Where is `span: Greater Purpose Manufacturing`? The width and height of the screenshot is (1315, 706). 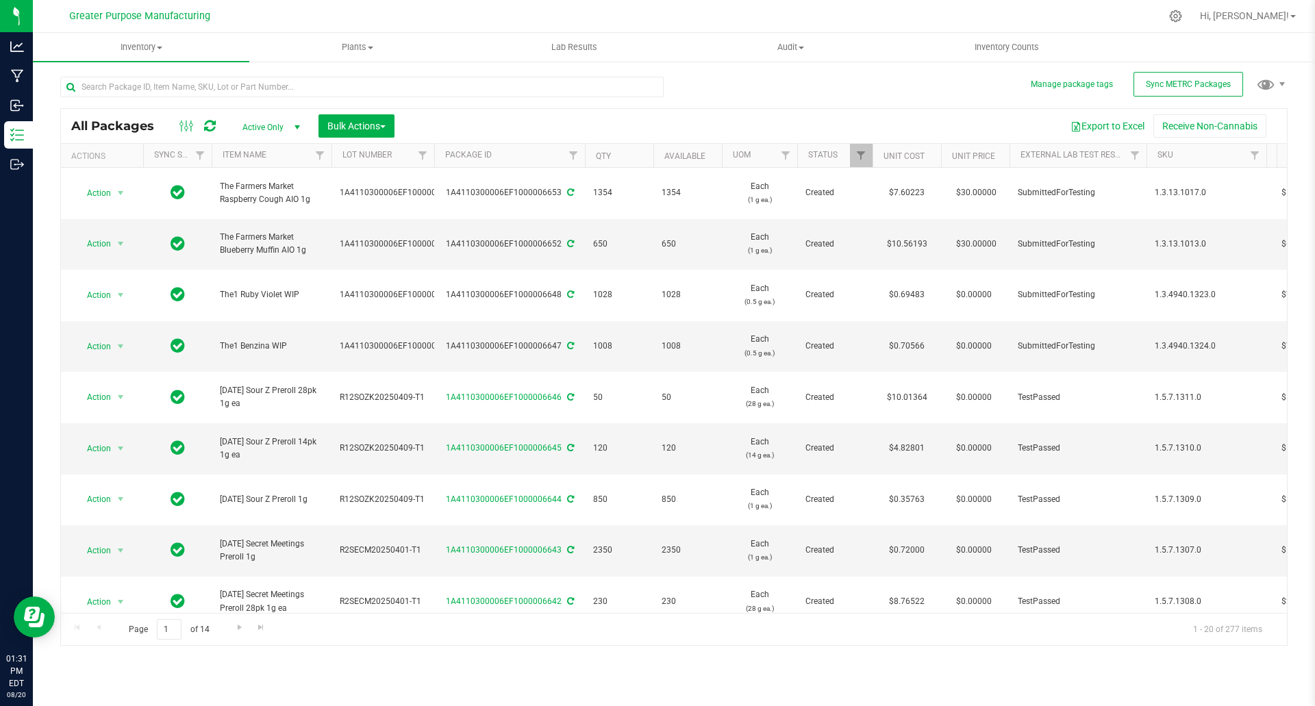
span: Greater Purpose Manufacturing is located at coordinates (140, 16).